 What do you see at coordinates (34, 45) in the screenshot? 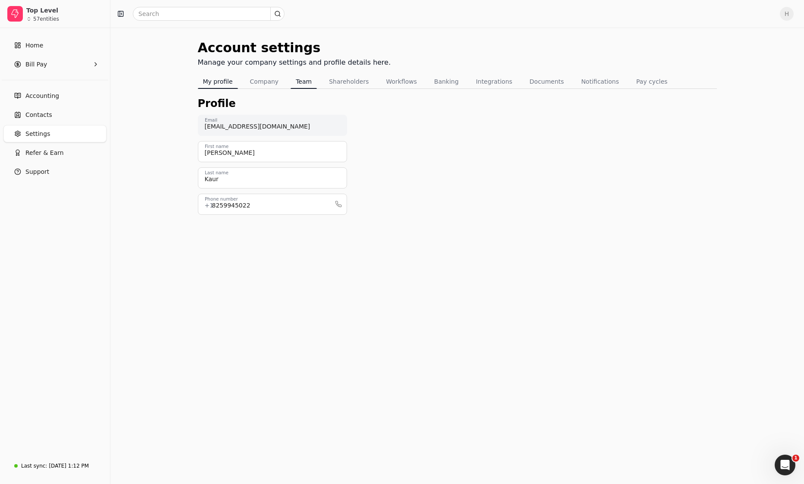
I see `span: Home` at bounding box center [34, 45].